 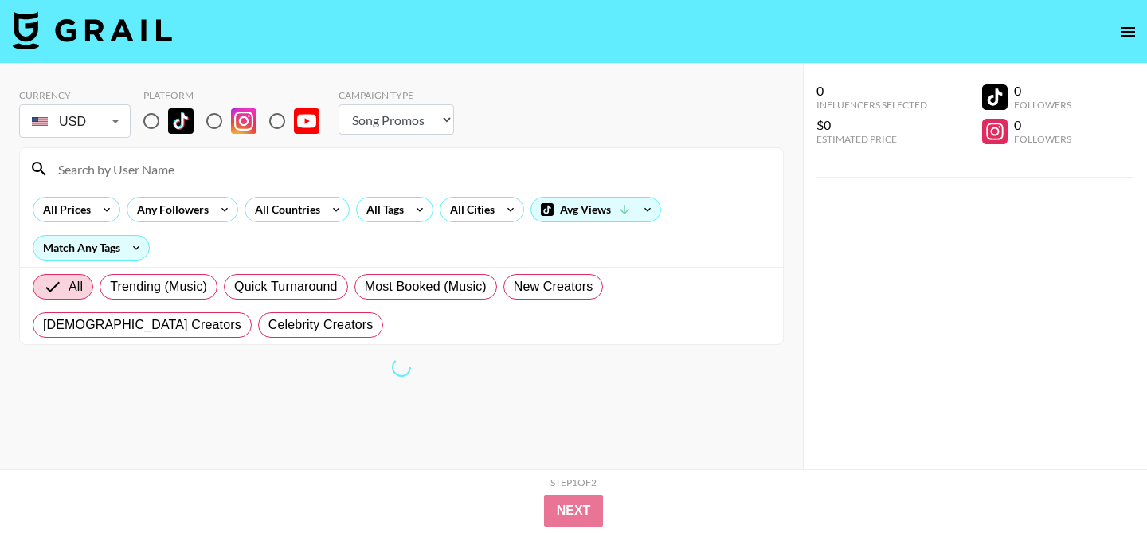 What do you see at coordinates (381, 209) in the screenshot?
I see `div: All Tags` at bounding box center [381, 209].